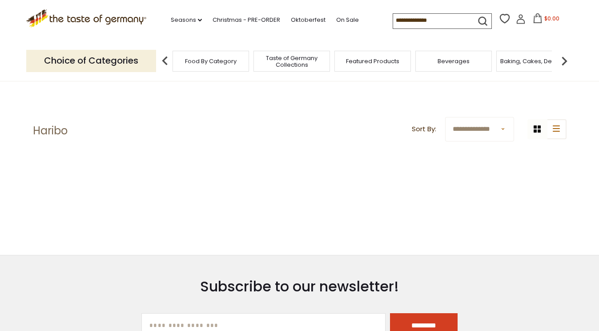 This screenshot has height=331, width=599. Describe the element at coordinates (91, 60) in the screenshot. I see `p: Choice of Categories` at that location.